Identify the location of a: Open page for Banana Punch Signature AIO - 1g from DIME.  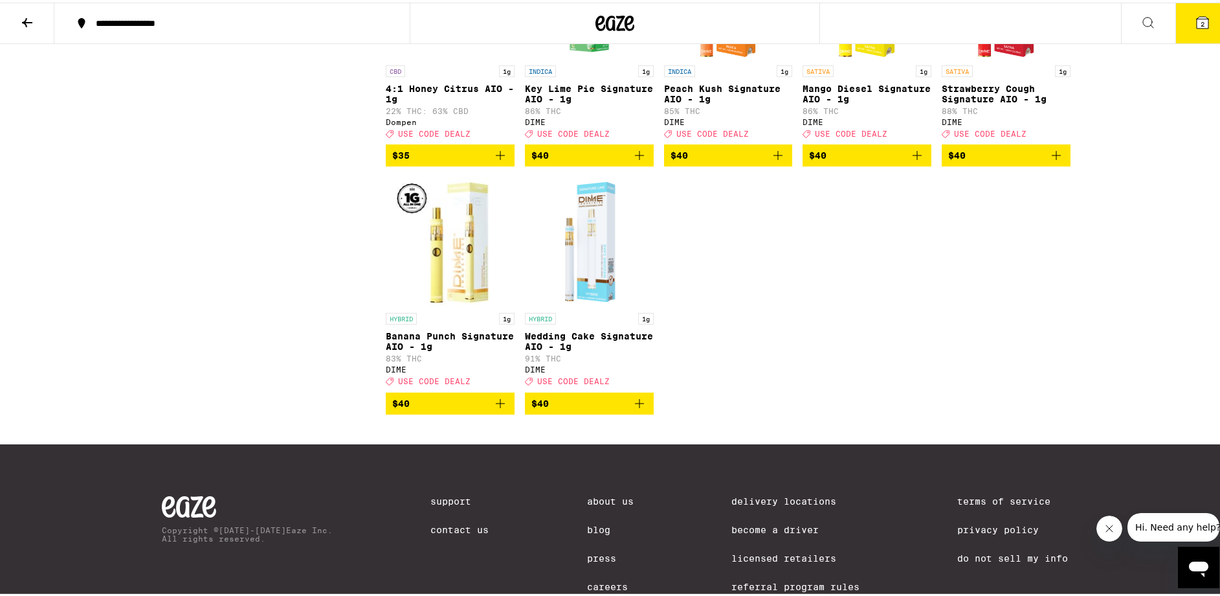
(450, 282).